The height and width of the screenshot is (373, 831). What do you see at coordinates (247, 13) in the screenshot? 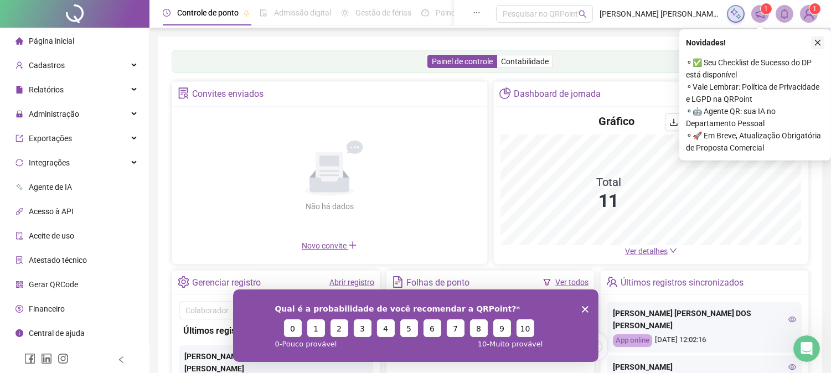
I see `span: pushpin` at bounding box center [247, 13].